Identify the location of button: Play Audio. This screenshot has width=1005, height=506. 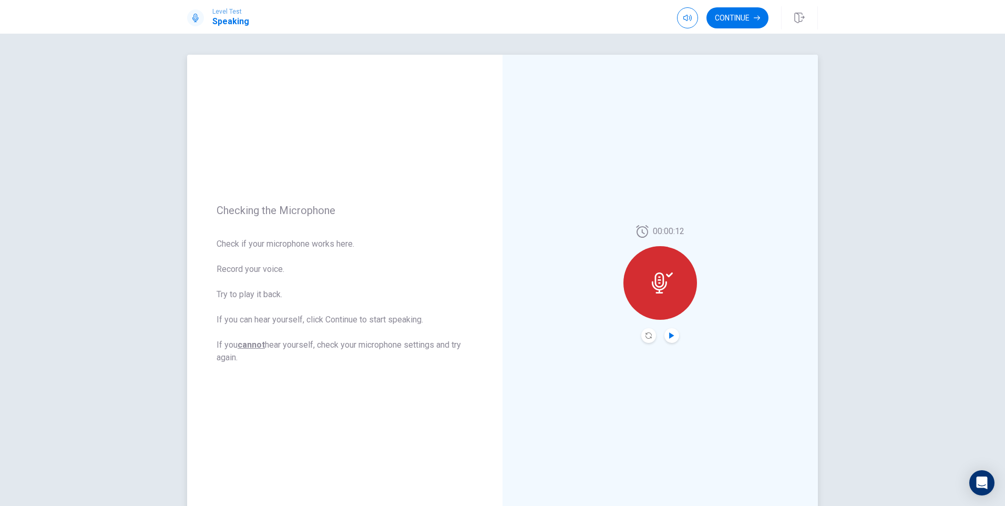
(672, 335).